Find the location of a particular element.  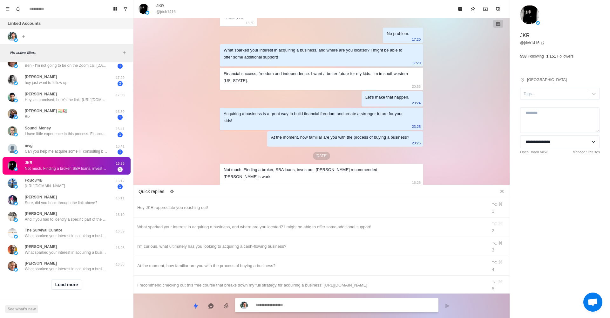

p: 15:30 is located at coordinates (250, 23).